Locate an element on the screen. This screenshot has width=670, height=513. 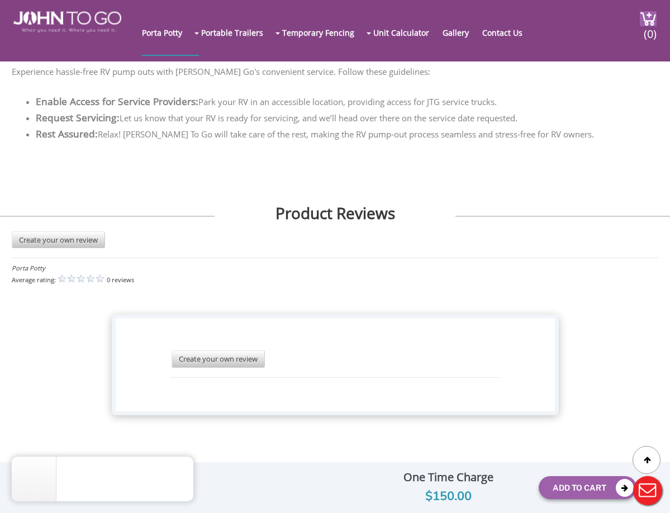
button: Add To Cart is located at coordinates (587, 487).